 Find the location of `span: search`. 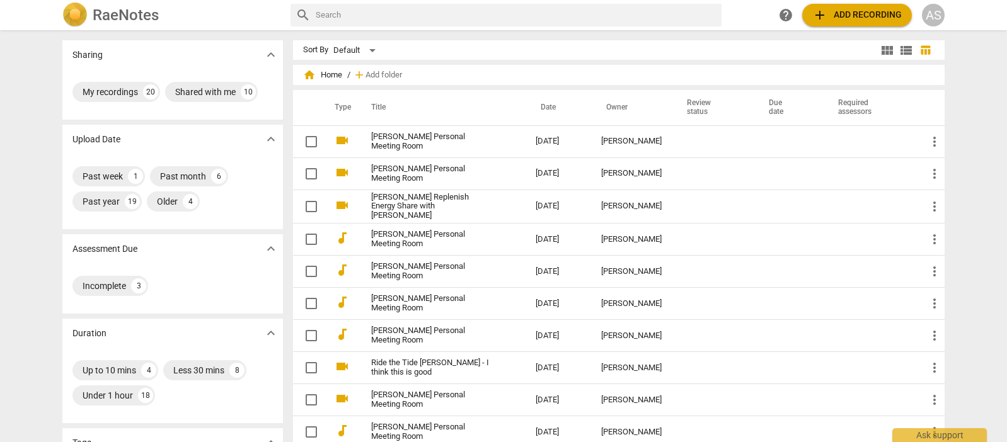

span: search is located at coordinates (303, 15).